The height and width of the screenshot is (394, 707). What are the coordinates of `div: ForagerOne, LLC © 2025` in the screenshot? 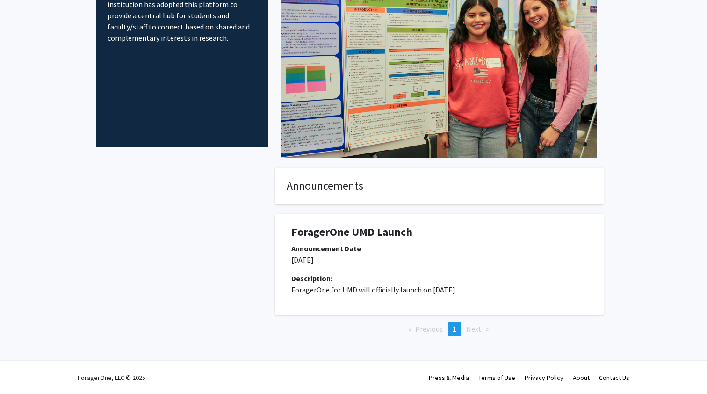 It's located at (111, 377).